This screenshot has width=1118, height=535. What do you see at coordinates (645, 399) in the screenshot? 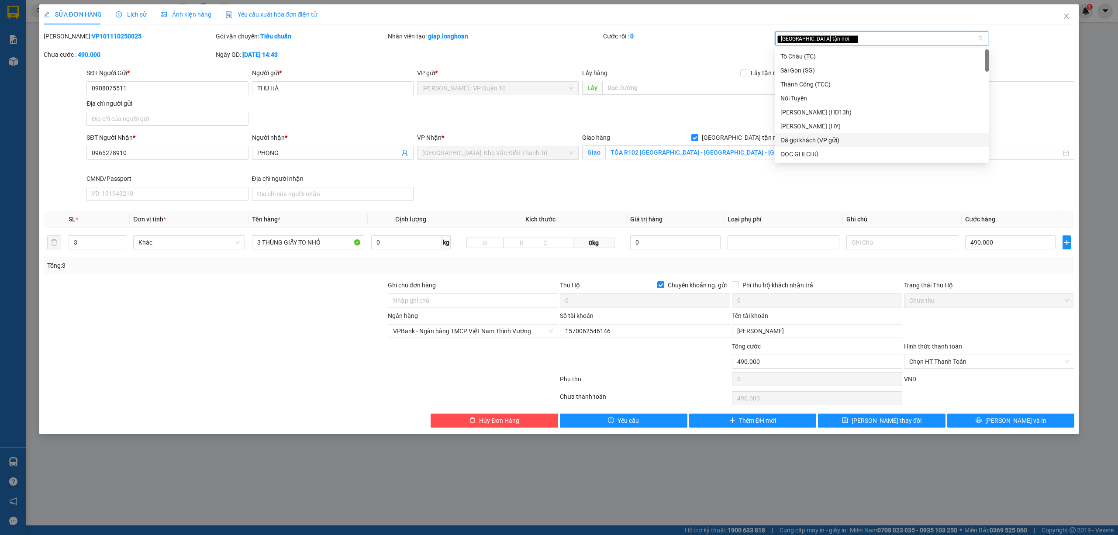
I see `div: Chưa thanh toán` at bounding box center [645, 399].